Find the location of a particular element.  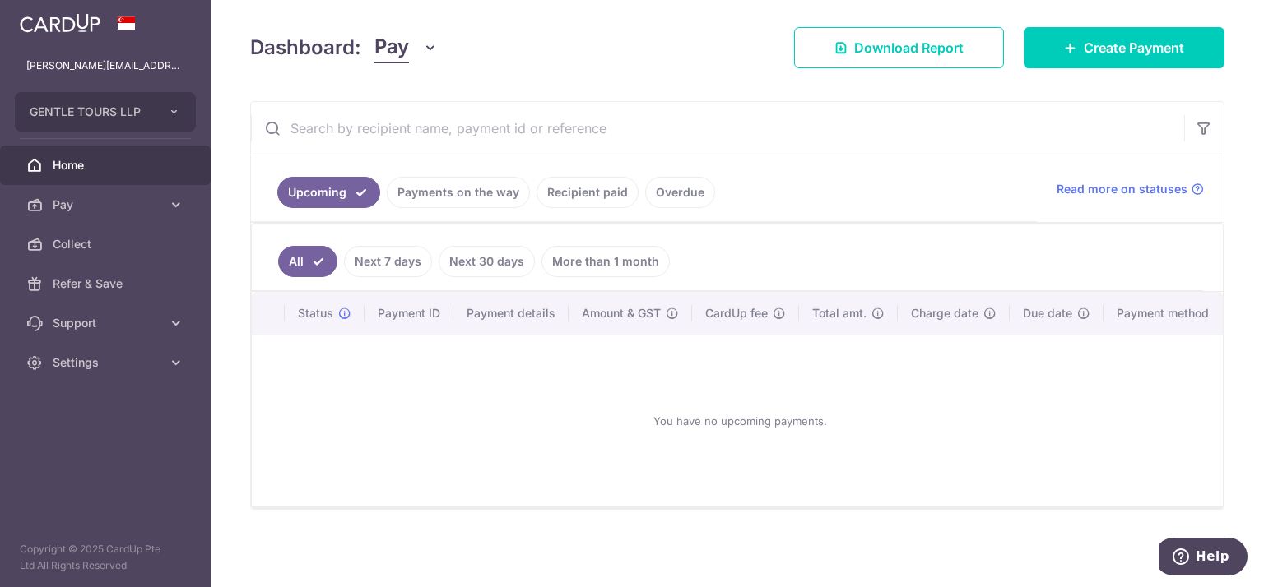

span: Charge date is located at coordinates (944, 313).